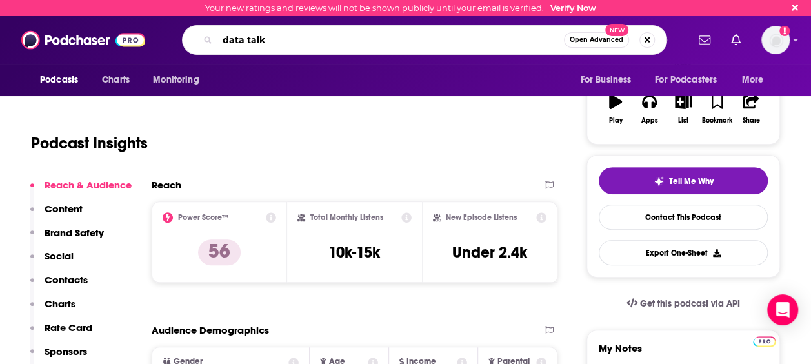 This screenshot has width=811, height=364. What do you see at coordinates (650, 121) in the screenshot?
I see `div: Apps` at bounding box center [650, 121].